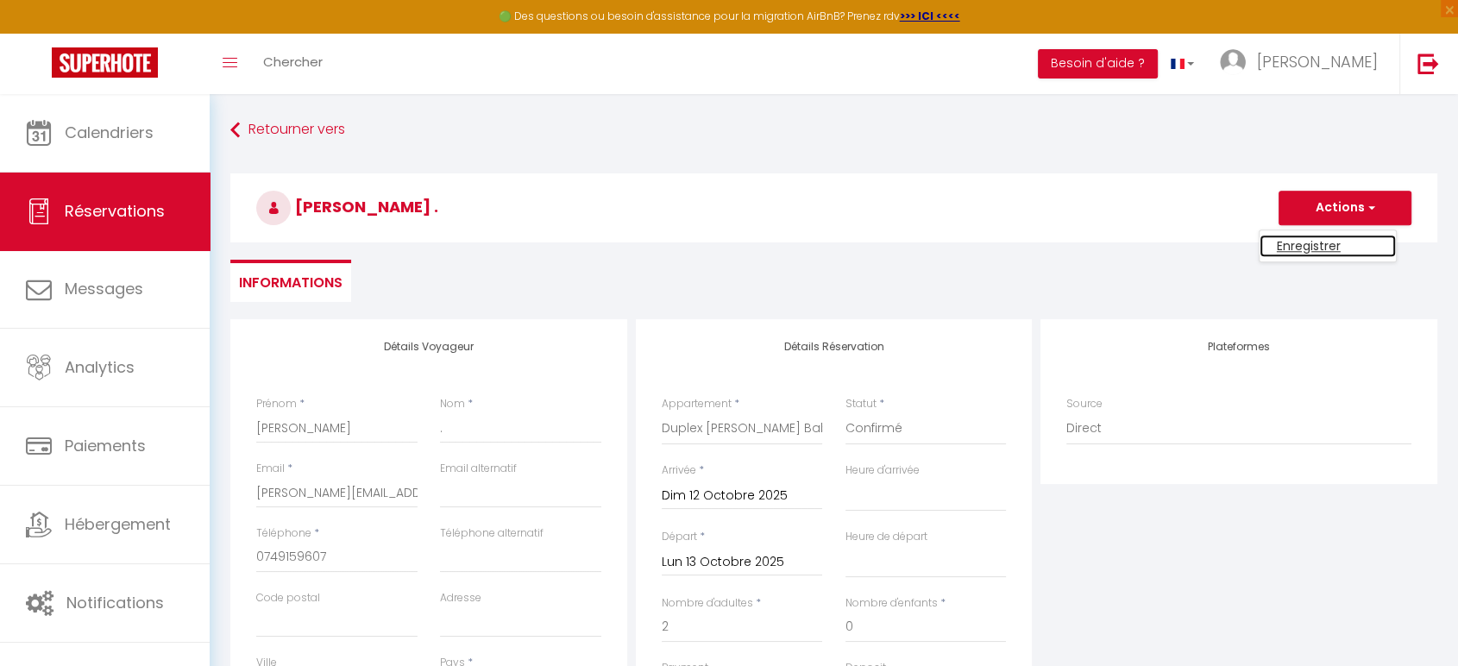  What do you see at coordinates (117, 524) in the screenshot?
I see `span: Hébergement` at bounding box center [117, 524].